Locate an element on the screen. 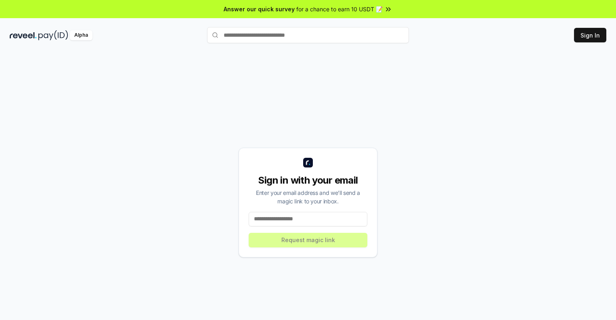  div: Enter your email address and we’ll send a magic link to your inbox. is located at coordinates (308, 197).